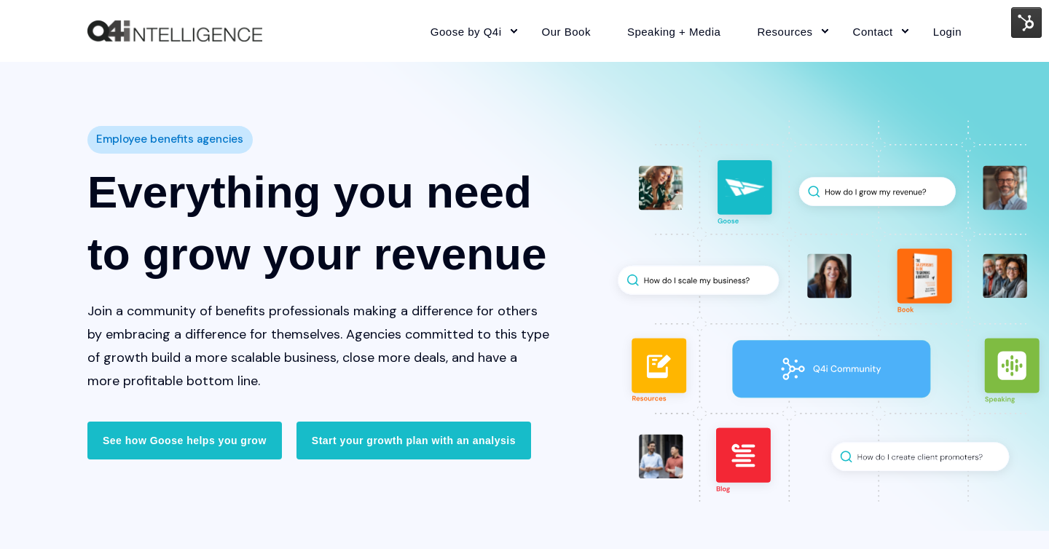 Image resolution: width=1049 pixels, height=549 pixels. Describe the element at coordinates (1026, 23) in the screenshot. I see `img: HubSpot Tools Menu Toggle` at that location.